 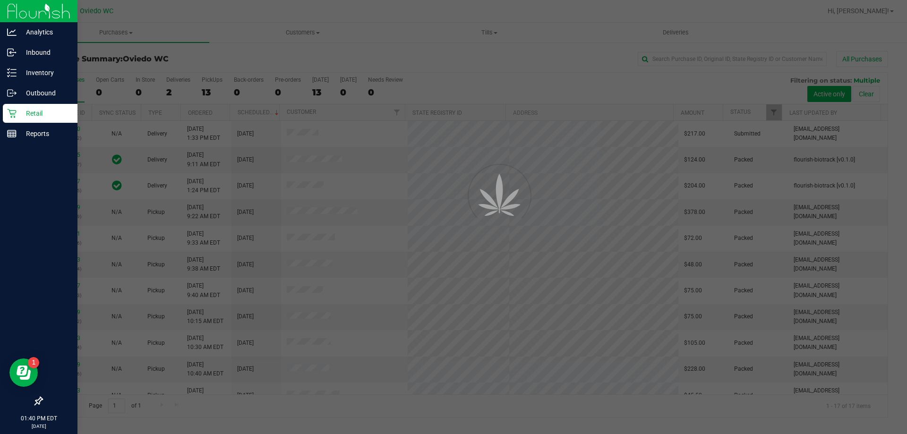 What do you see at coordinates (12, 134) in the screenshot?
I see `inline-svg: Reports` at bounding box center [12, 134].